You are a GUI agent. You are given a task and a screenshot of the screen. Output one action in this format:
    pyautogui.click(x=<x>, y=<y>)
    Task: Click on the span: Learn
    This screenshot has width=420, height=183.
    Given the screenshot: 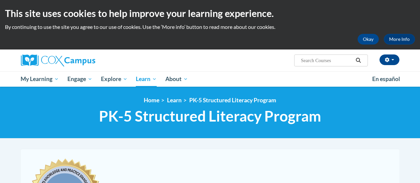 What is the action you would take?
    pyautogui.click(x=146, y=79)
    